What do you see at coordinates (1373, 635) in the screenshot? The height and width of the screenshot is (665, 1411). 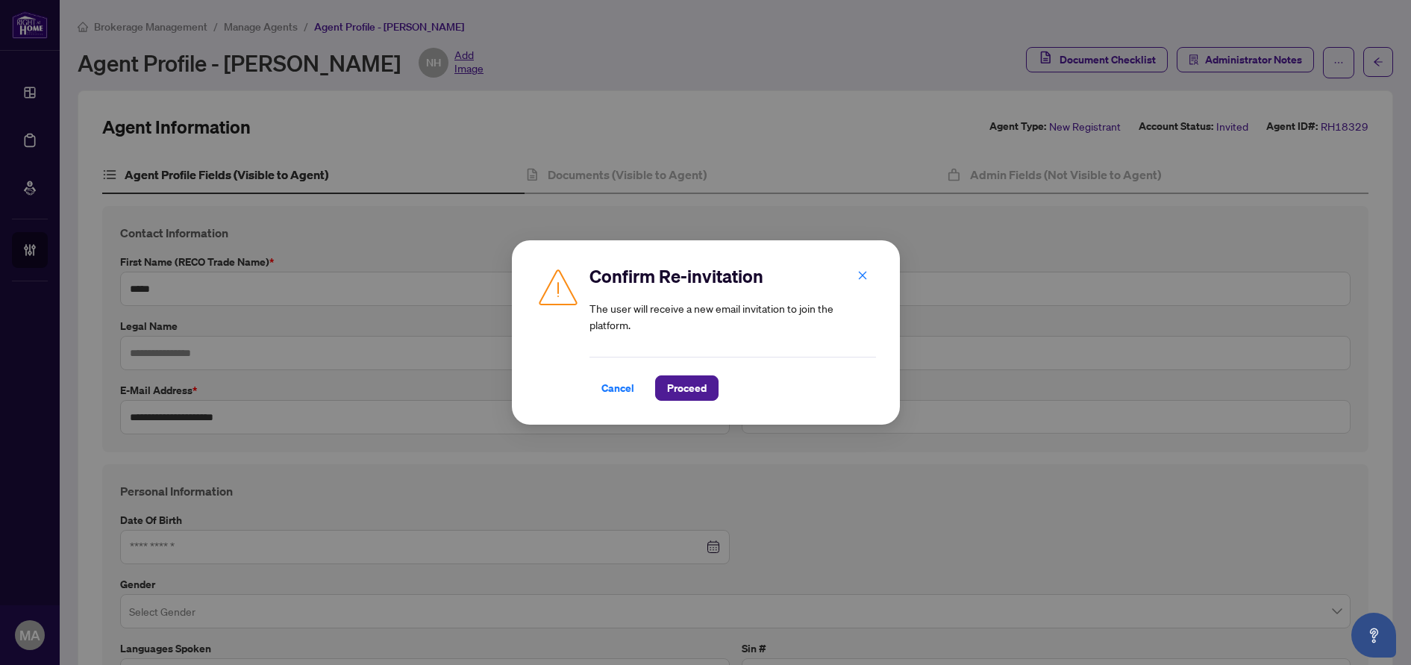 I see `button: Open asap` at bounding box center [1373, 635].